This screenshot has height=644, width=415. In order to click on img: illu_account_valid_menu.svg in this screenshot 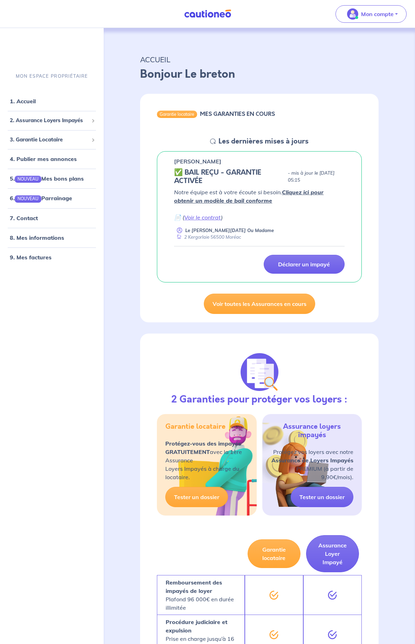, I will do `click(352, 14)`.